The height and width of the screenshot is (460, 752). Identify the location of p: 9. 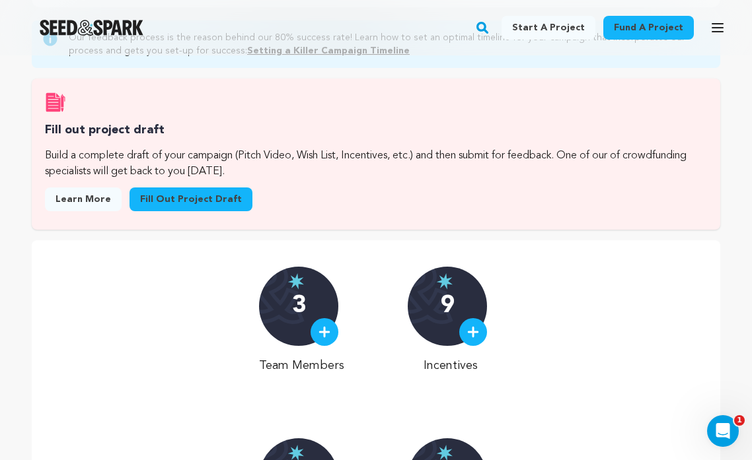
(447, 306).